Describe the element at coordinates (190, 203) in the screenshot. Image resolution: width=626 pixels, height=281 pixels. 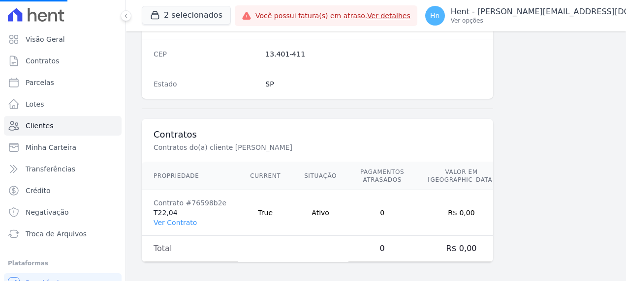
I see `div: Contrato #76598b2e` at that location.